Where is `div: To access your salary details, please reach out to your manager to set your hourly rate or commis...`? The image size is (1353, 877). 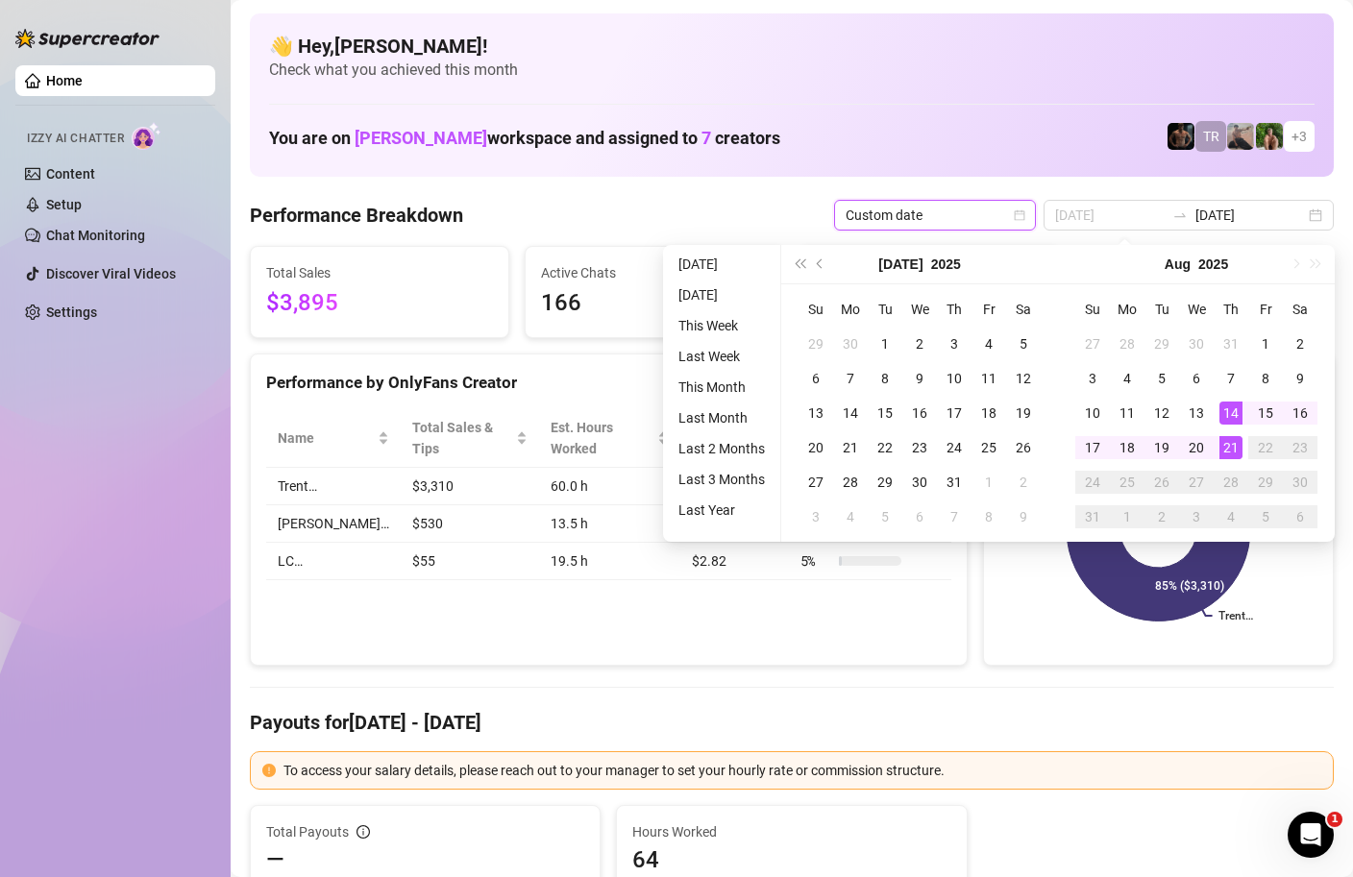
div: To access your salary details, please reach out to your manager to set your hourly rate or commis... is located at coordinates (802, 771).